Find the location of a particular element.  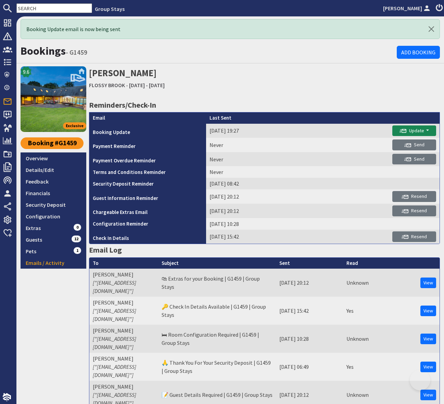

th: Configuration Reminder is located at coordinates (147, 224).